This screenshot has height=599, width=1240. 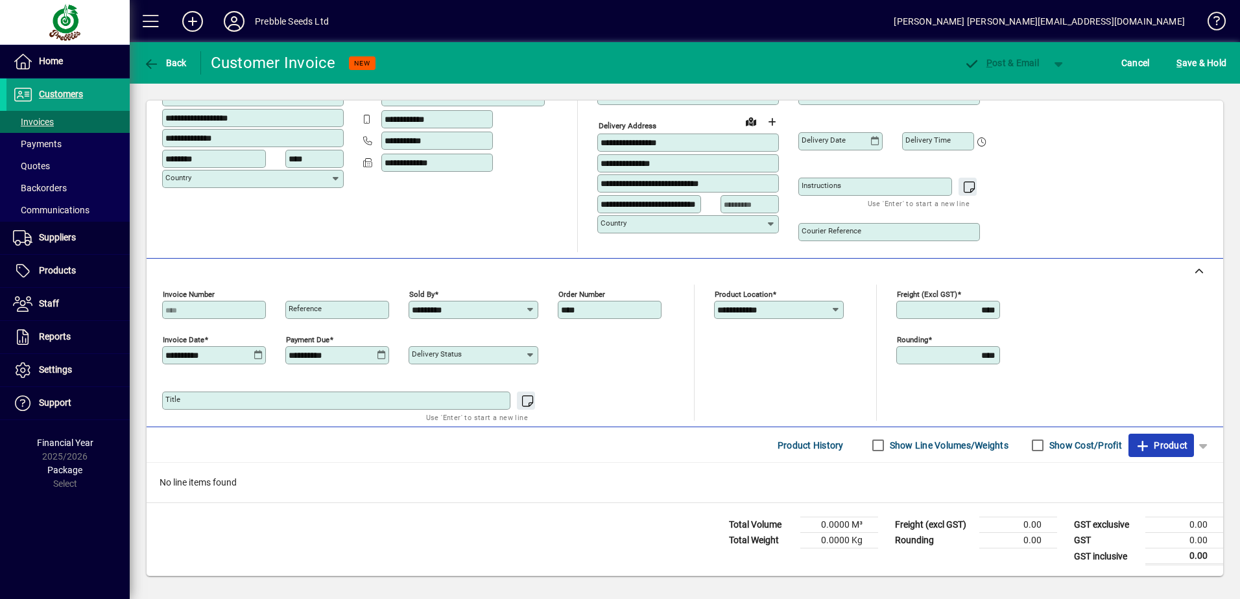 What do you see at coordinates (165, 63) in the screenshot?
I see `button: Back` at bounding box center [165, 63].